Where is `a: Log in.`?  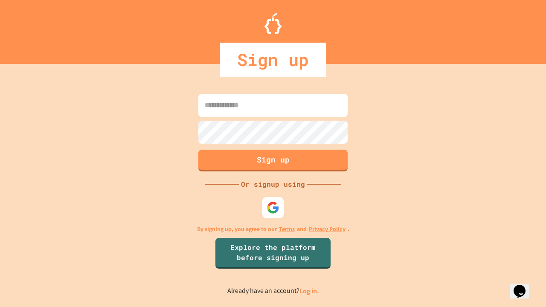 a: Log in. is located at coordinates (309, 291).